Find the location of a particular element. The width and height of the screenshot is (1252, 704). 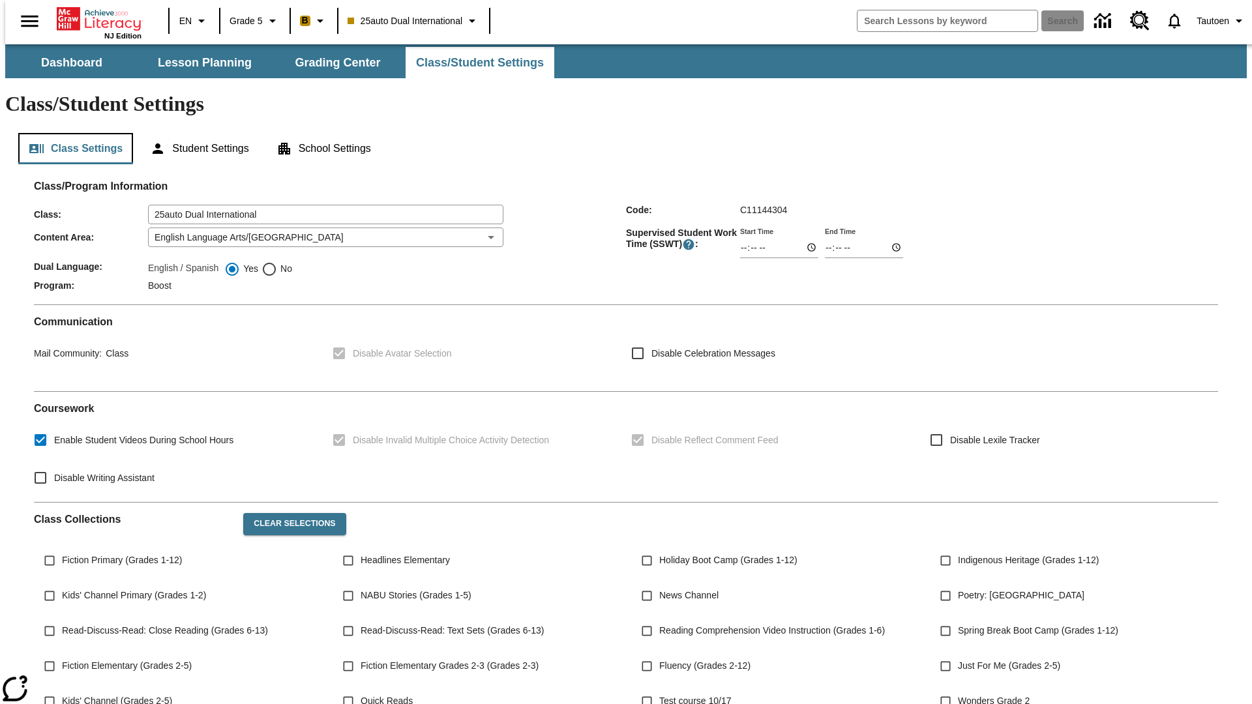

span: Disable Reflect Comment Feed is located at coordinates (715, 440).